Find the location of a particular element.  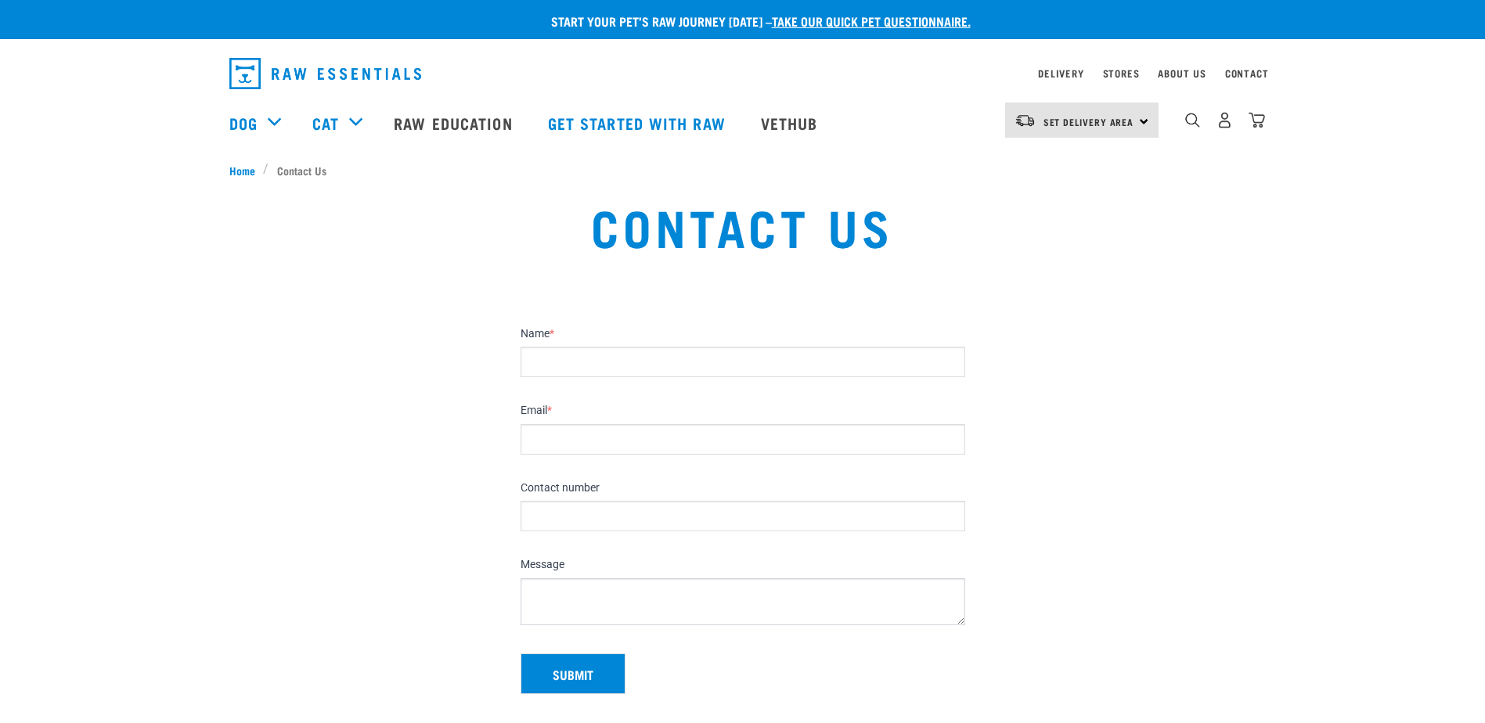

nav: dropdown navigation is located at coordinates (743, 74).